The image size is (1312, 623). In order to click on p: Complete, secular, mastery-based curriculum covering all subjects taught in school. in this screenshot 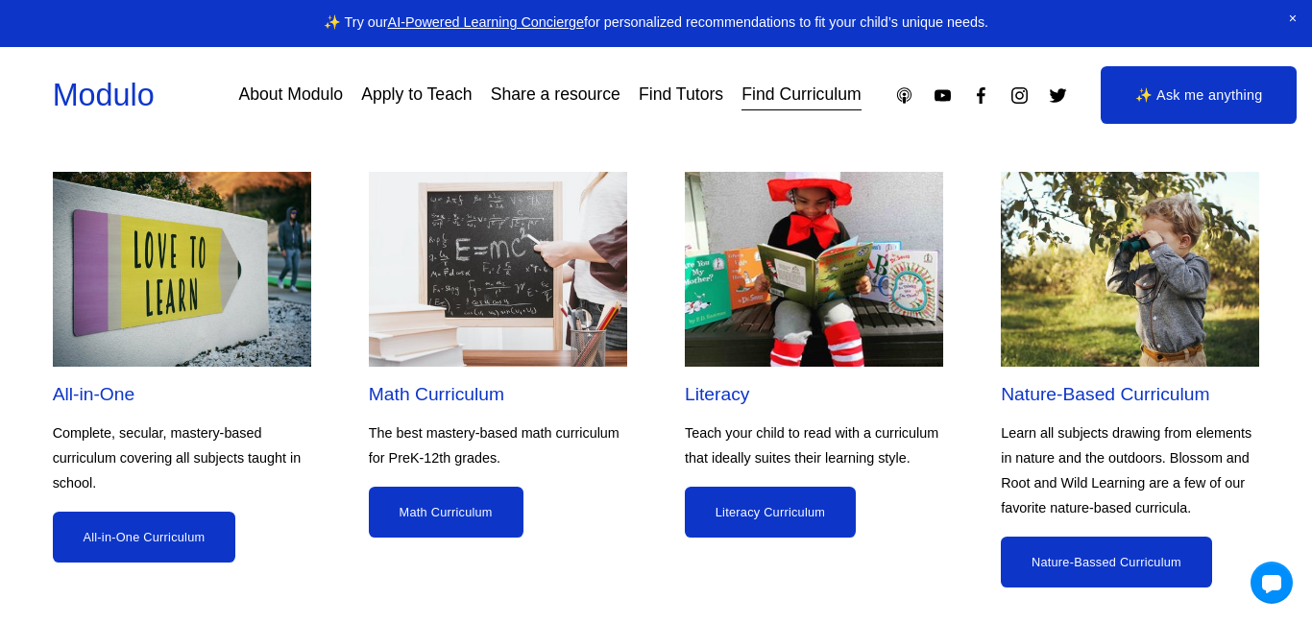, I will do `click(181, 459)`.